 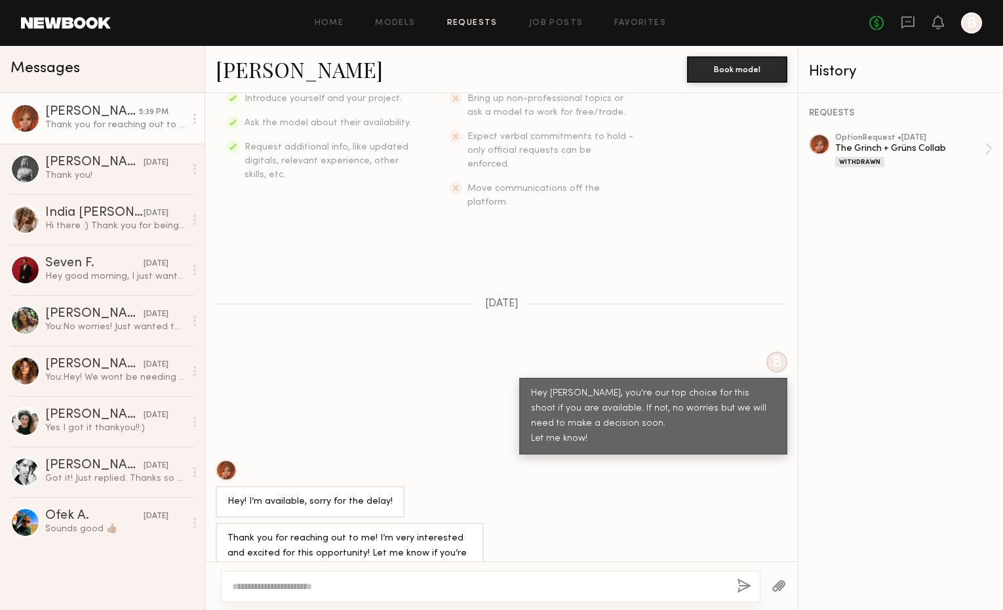 I want to click on div: Got it! Just replied. Thanks so much!, so click(x=115, y=478).